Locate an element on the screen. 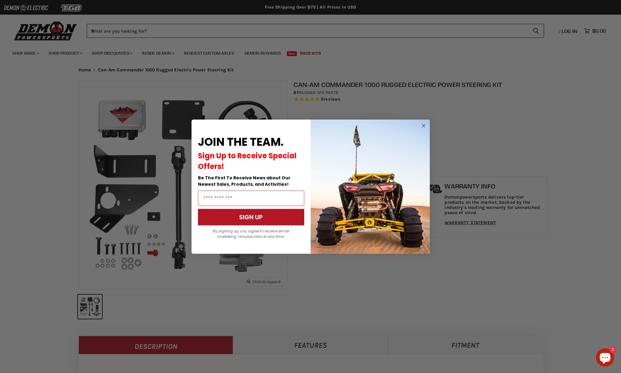 This screenshot has width=621, height=373. img: a9095488-b6e7-41ba-879d-588abfab540b.jpeg is located at coordinates (370, 187).